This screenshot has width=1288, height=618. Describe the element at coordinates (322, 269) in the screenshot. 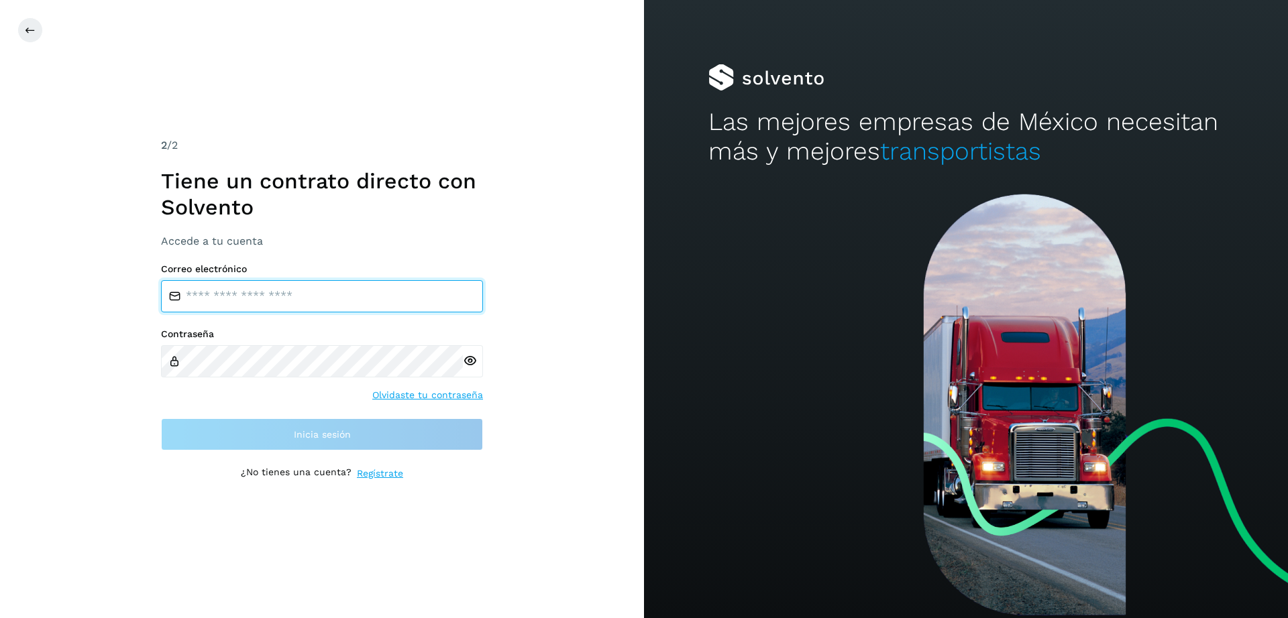

I see `label: Correo electrónico` at that location.